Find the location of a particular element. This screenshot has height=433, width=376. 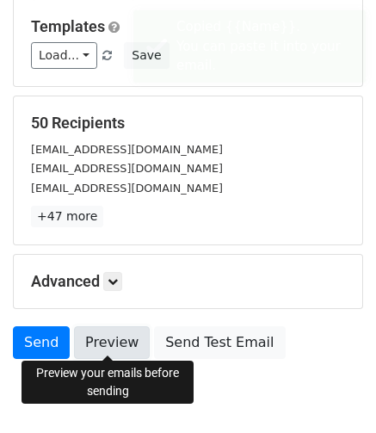

button: Save is located at coordinates (146, 55).